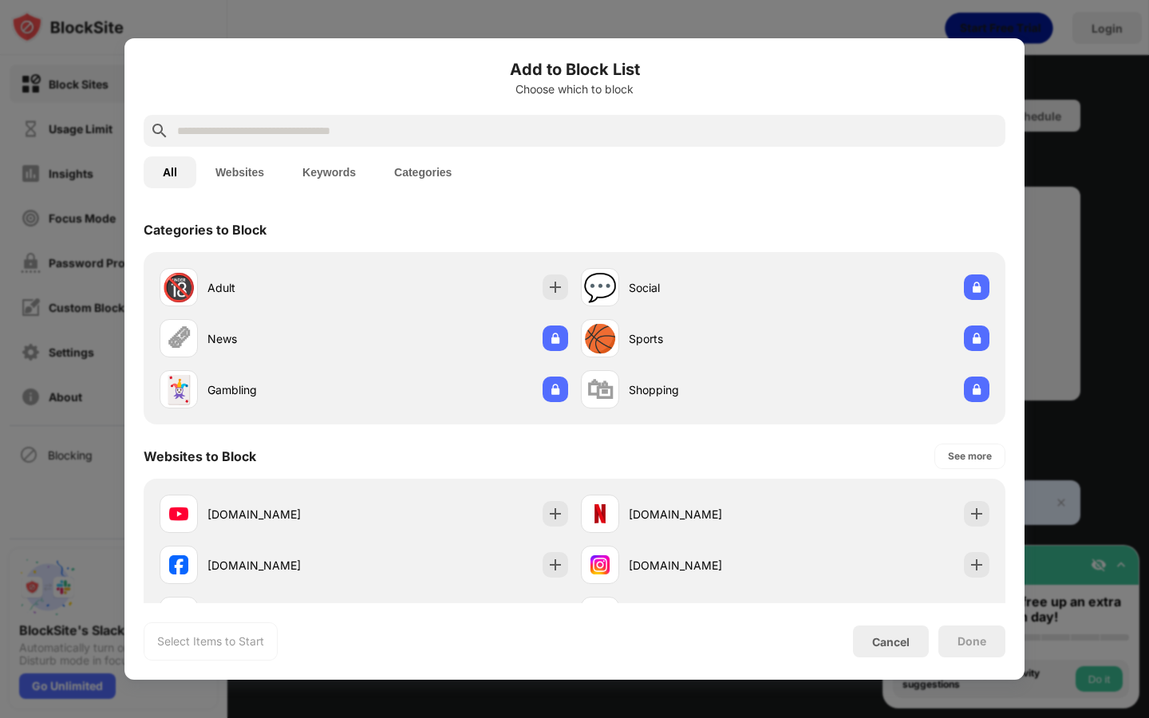 This screenshot has height=718, width=1149. Describe the element at coordinates (205, 230) in the screenshot. I see `div: Categories to Block` at that location.